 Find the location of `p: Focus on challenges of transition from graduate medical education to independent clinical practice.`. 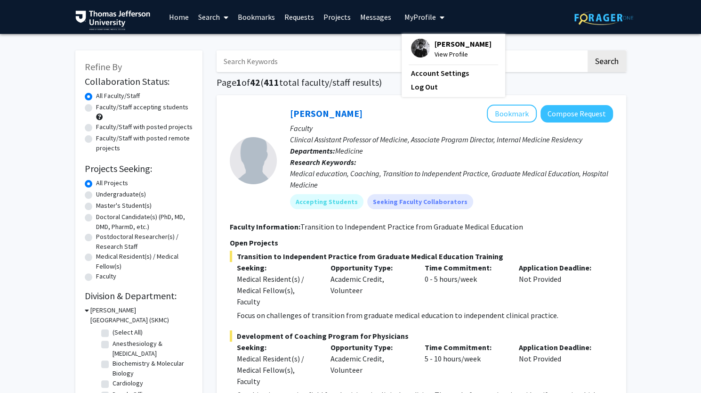

p: Focus on challenges of transition from graduate medical education to independent clinical practice. is located at coordinates (425, 315).